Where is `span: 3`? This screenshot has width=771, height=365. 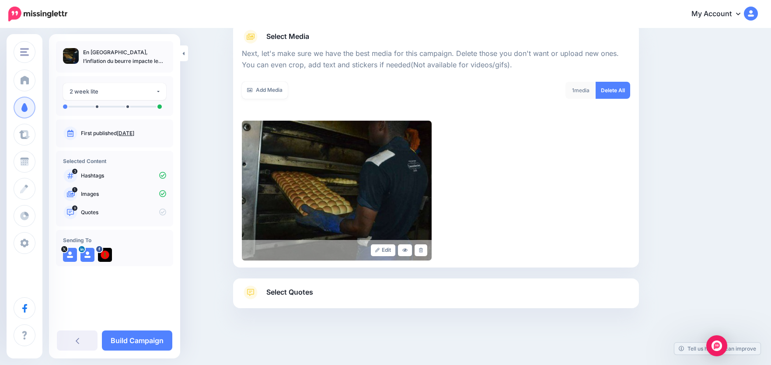 span: 3 is located at coordinates (75, 172).